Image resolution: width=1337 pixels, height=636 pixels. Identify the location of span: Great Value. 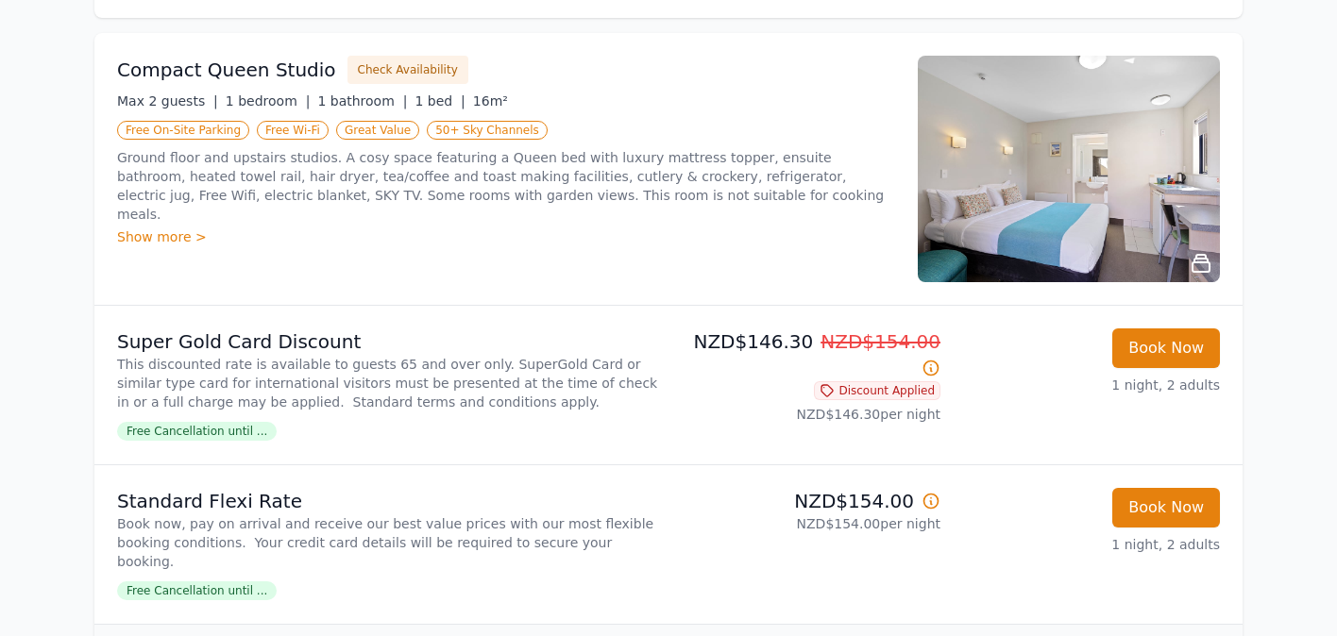
(378, 130).